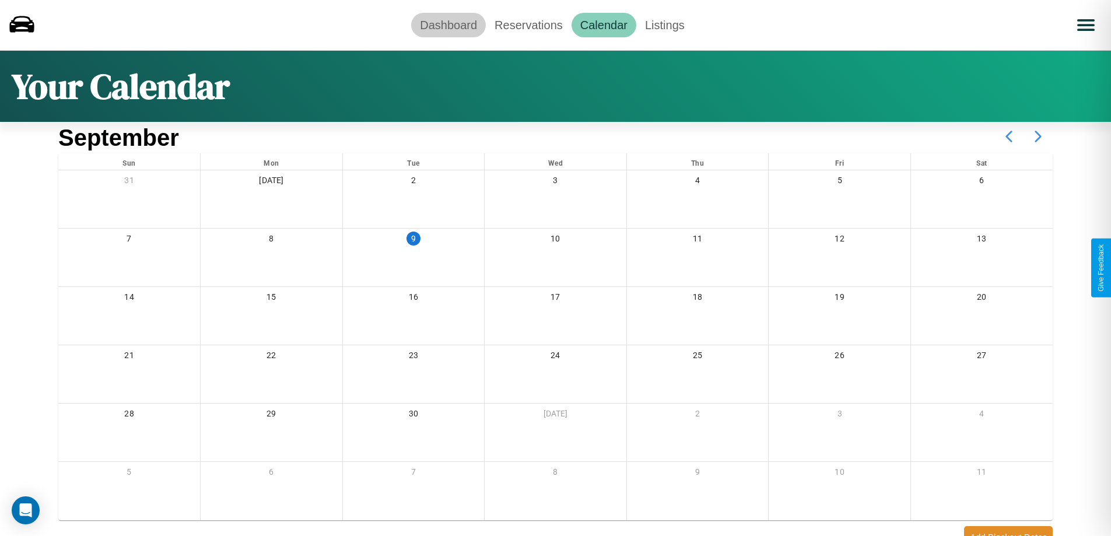 The height and width of the screenshot is (536, 1111). What do you see at coordinates (121, 86) in the screenshot?
I see `h1: Your Calendar` at bounding box center [121, 86].